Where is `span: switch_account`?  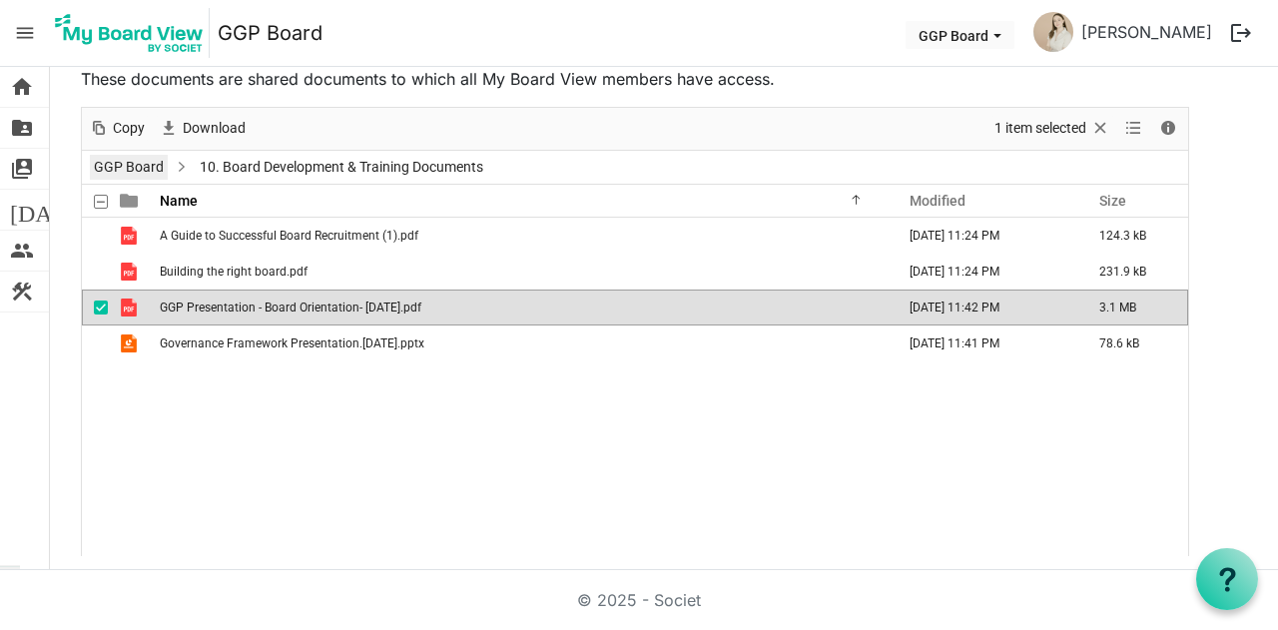 span: switch_account is located at coordinates (22, 169).